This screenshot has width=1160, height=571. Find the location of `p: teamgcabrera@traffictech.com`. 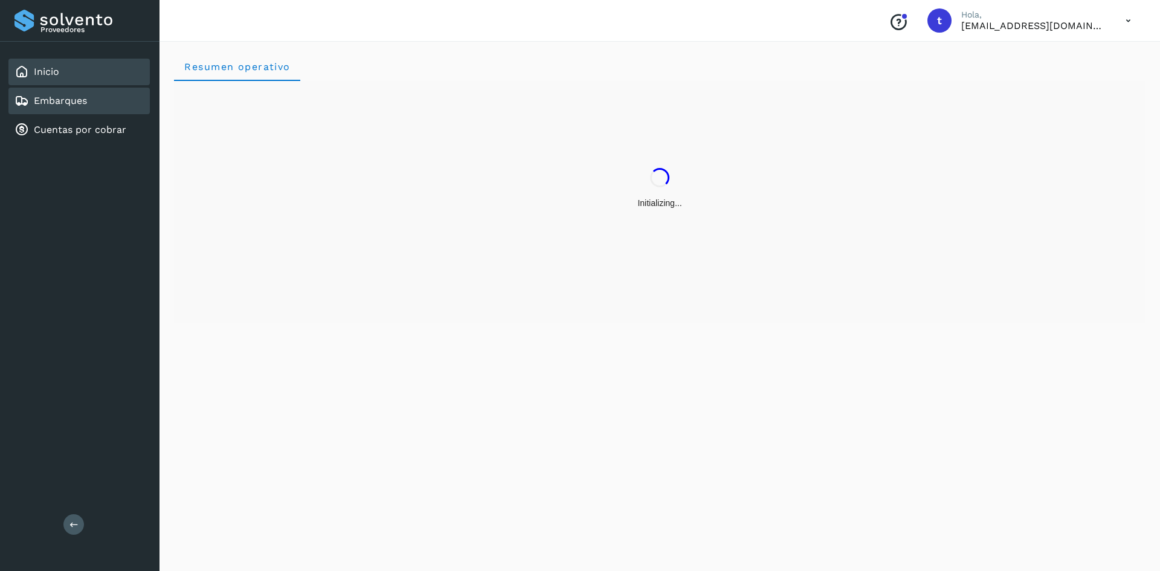

p: teamgcabrera@traffictech.com is located at coordinates (1034, 25).